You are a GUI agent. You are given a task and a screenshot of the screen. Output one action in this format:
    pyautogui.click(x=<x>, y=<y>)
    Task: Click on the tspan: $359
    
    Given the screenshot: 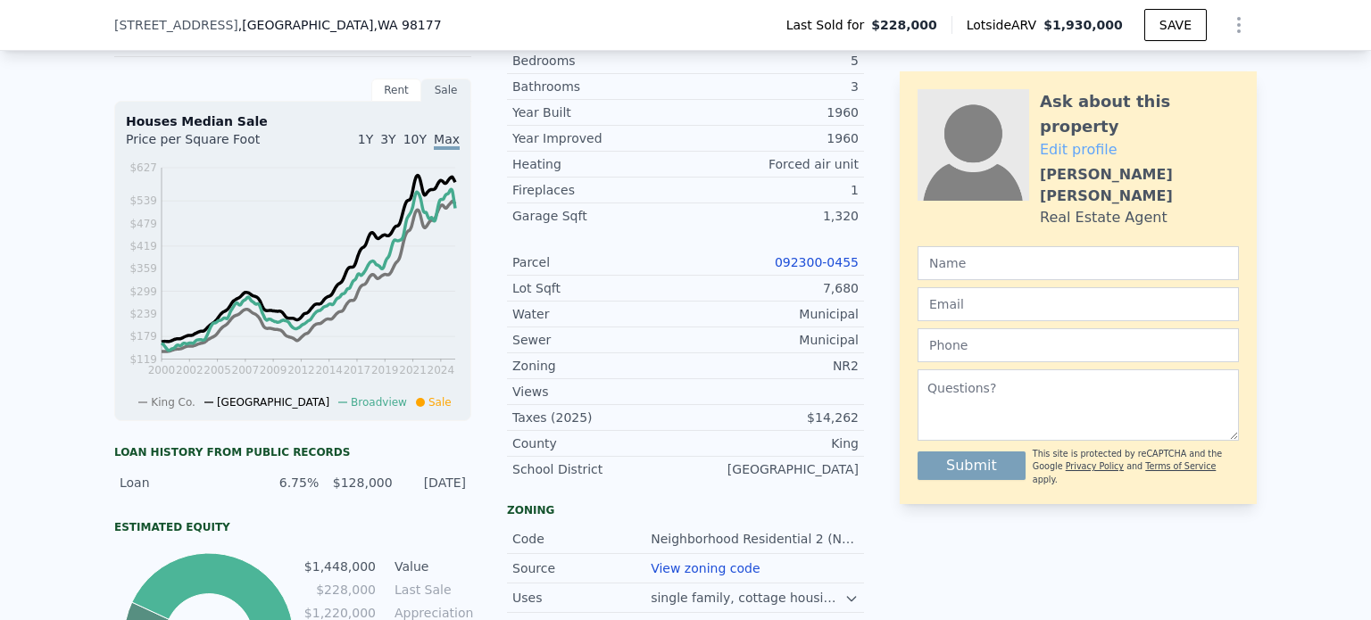 What is the action you would take?
    pyautogui.click(x=143, y=269)
    